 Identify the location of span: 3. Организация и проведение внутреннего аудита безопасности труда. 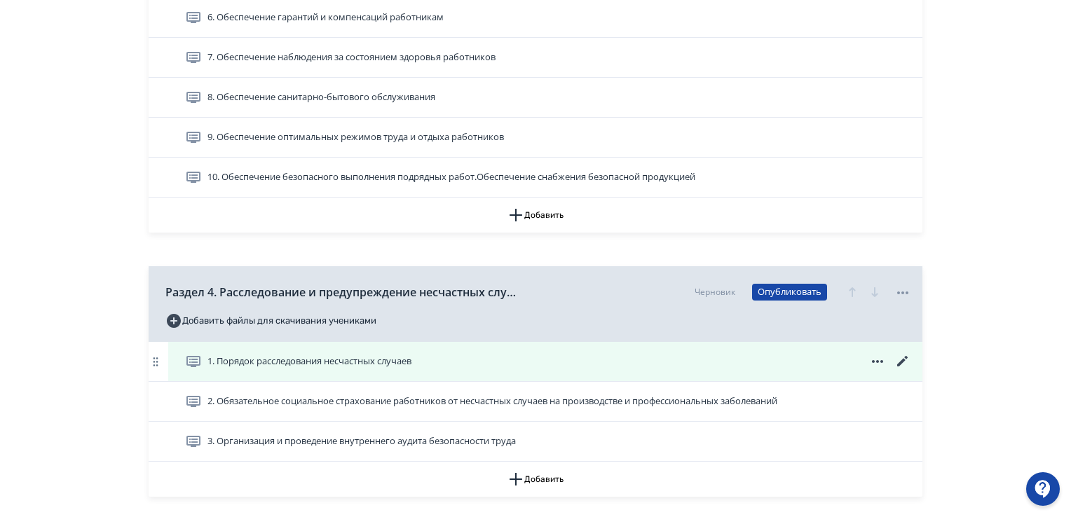
(362, 441).